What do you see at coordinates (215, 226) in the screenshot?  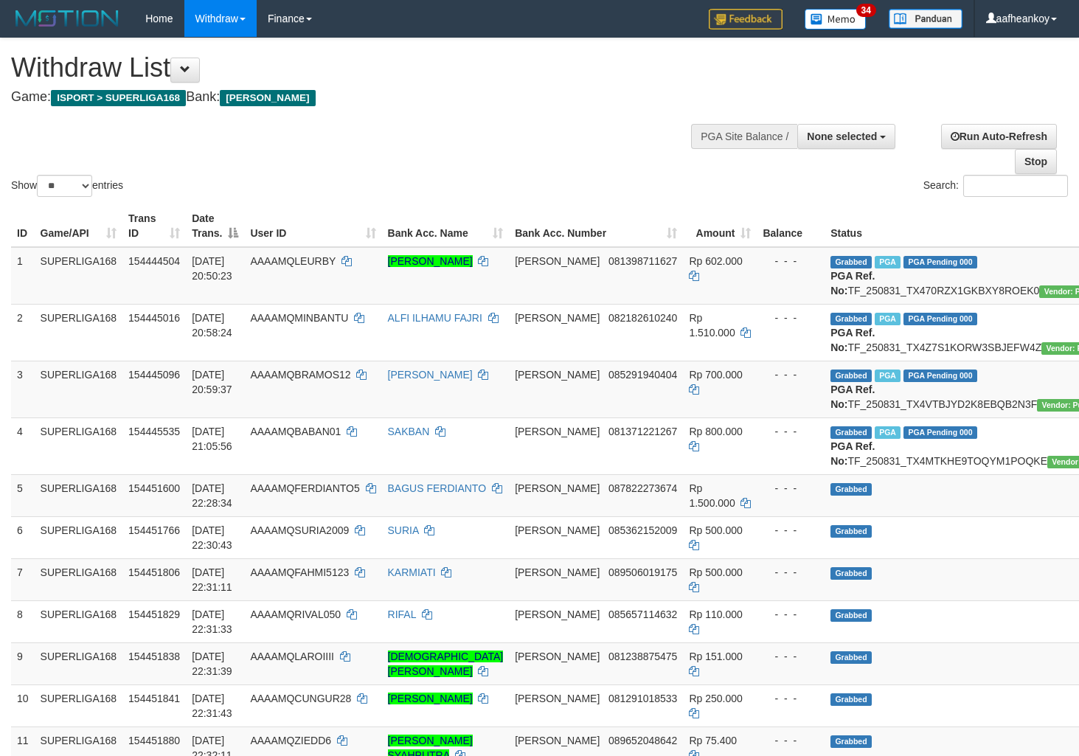 I see `th: Date Trans.: activate to sort column descending` at bounding box center [215, 226].